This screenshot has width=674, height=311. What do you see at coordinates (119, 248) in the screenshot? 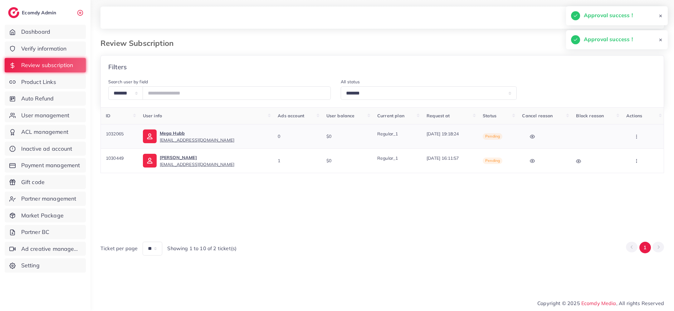
I see `span: Ticket per page` at bounding box center [119, 248].